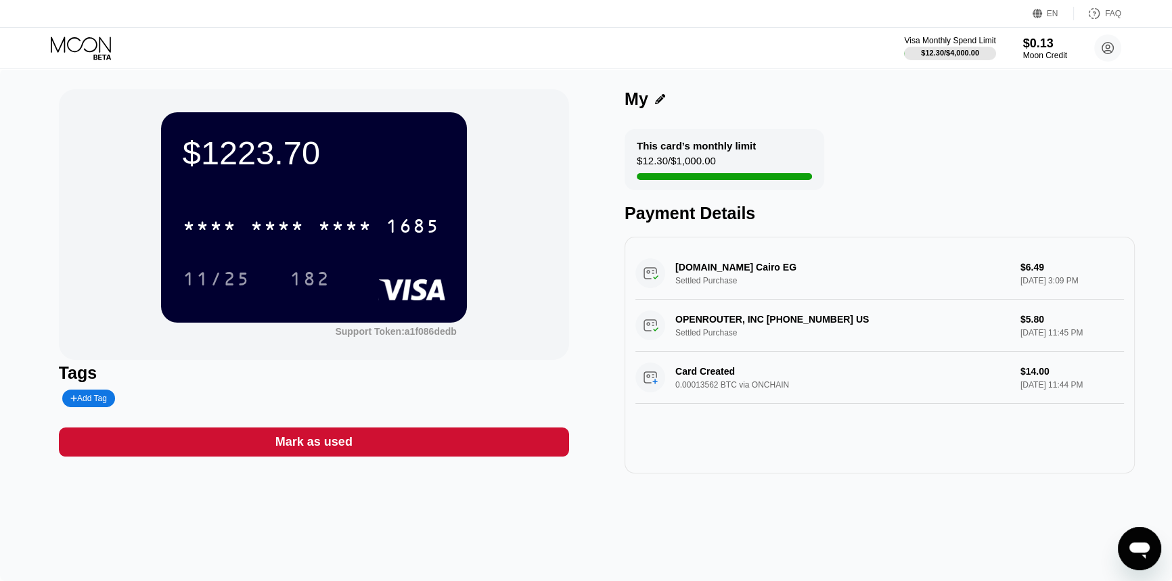 The height and width of the screenshot is (581, 1172). I want to click on div: Add Tag, so click(89, 399).